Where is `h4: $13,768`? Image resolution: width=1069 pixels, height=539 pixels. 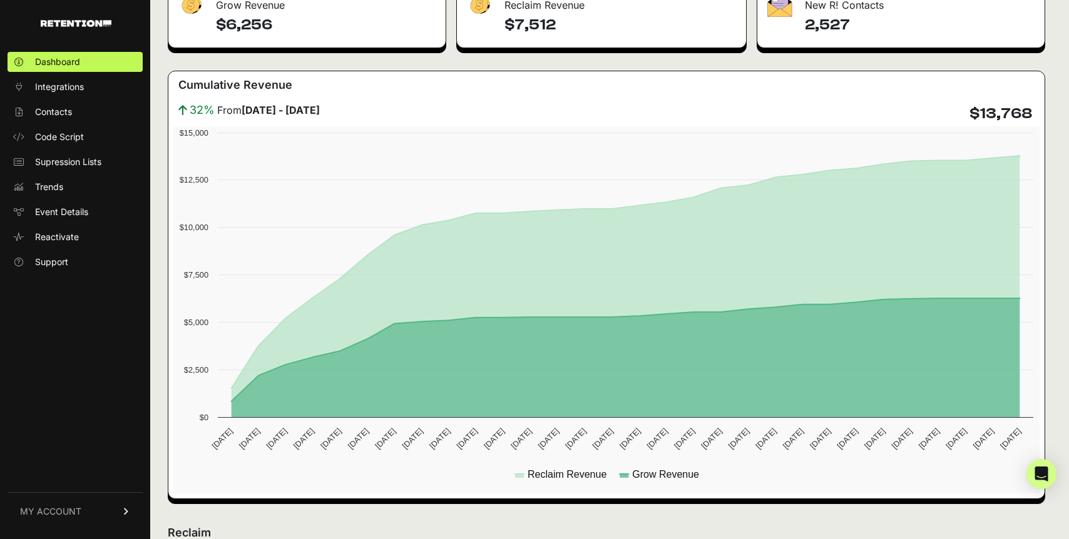
h4: $13,768 is located at coordinates (1001, 114).